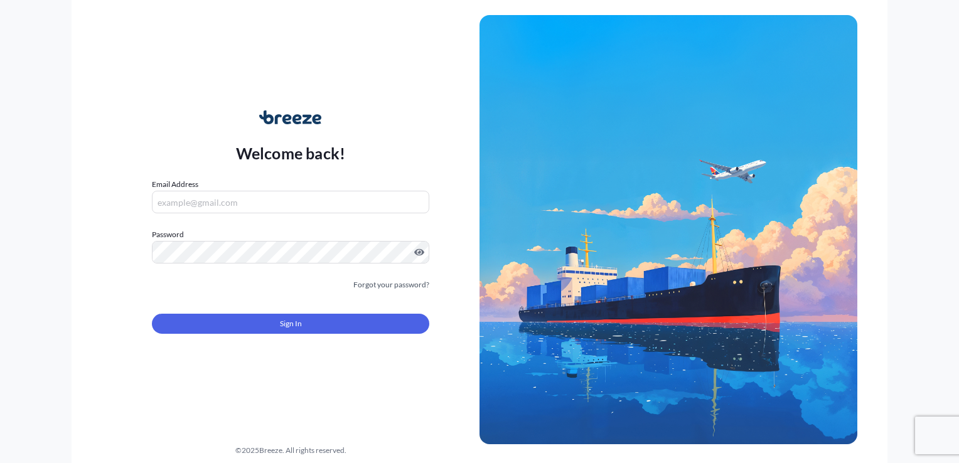 This screenshot has width=959, height=463. What do you see at coordinates (291, 451) in the screenshot?
I see `div: © 2025 Breeze. All rights reserved.` at bounding box center [291, 451].